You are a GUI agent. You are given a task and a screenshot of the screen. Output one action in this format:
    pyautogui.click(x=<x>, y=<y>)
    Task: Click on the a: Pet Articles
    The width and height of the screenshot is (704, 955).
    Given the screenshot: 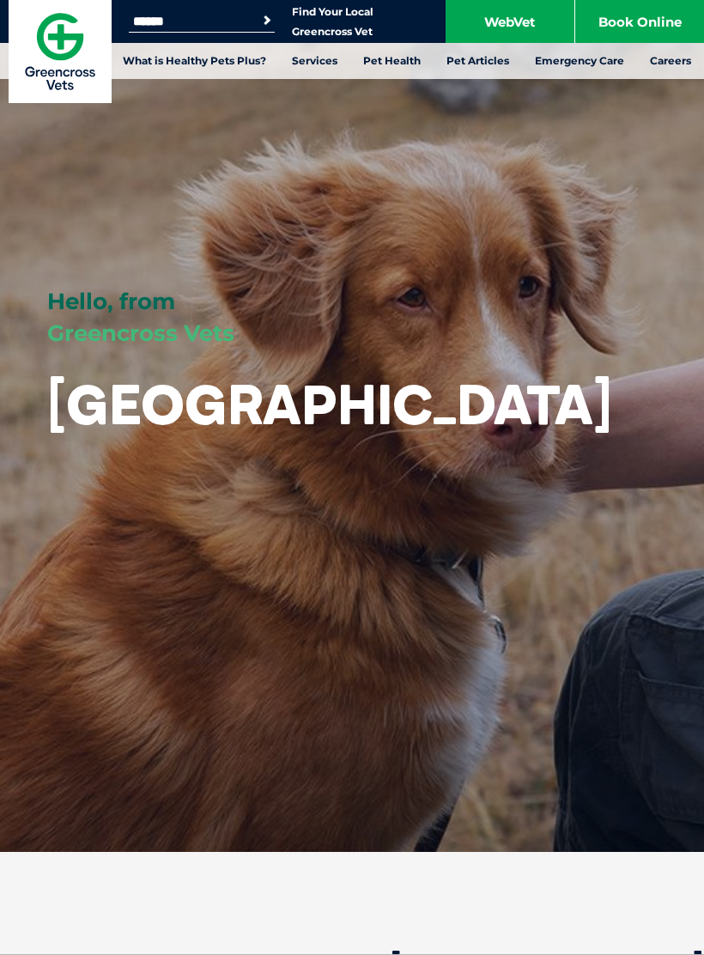 What is the action you would take?
    pyautogui.click(x=477, y=61)
    